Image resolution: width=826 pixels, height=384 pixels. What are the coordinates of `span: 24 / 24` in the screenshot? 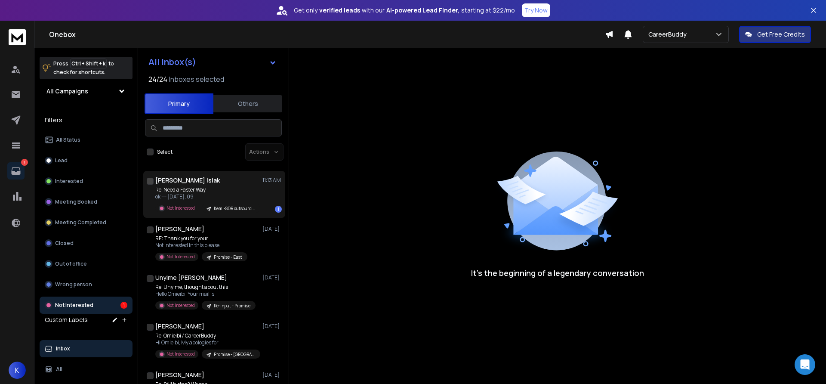 It's located at (158, 79).